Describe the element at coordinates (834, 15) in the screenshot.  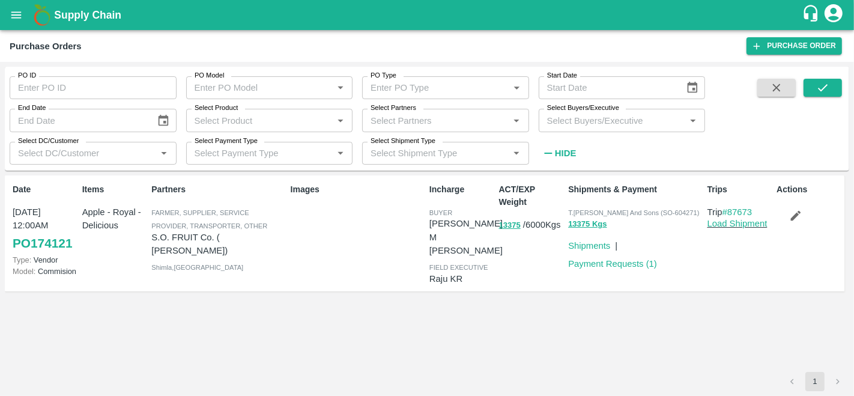
I see `div: account of current user` at that location.